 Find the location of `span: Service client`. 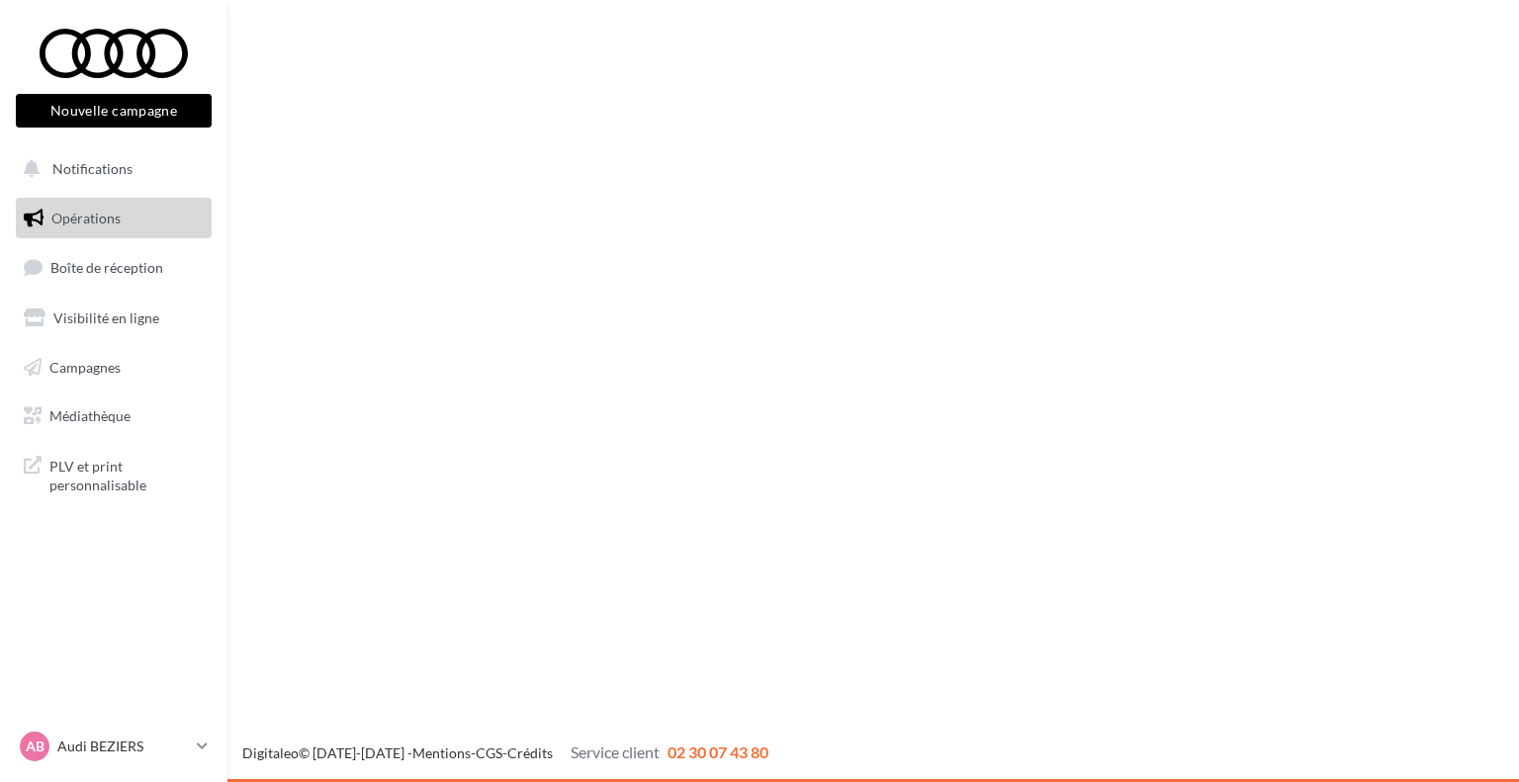

span: Service client is located at coordinates (615, 751).